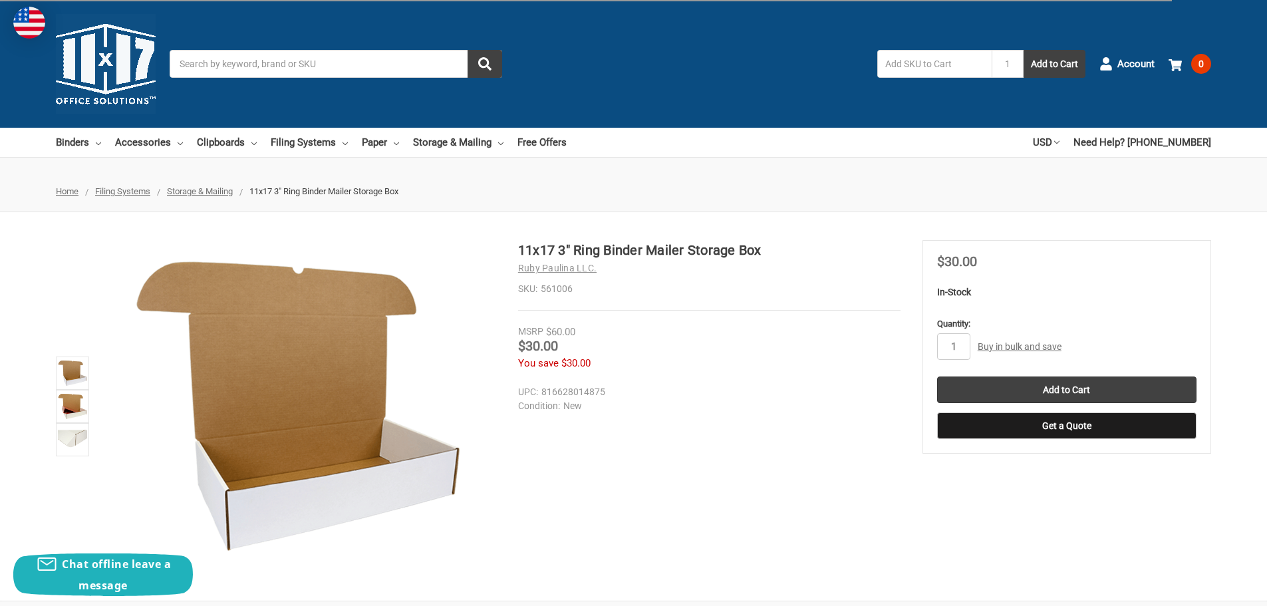 Image resolution: width=1267 pixels, height=606 pixels. I want to click on a: Binders, so click(78, 142).